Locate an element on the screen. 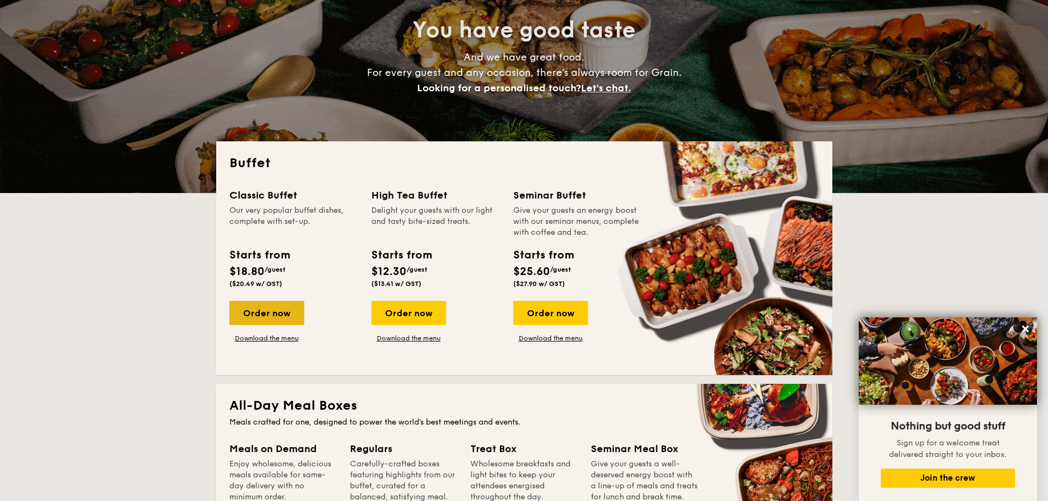 Image resolution: width=1048 pixels, height=501 pixels. h2: All-Day Meal Boxes is located at coordinates (524, 406).